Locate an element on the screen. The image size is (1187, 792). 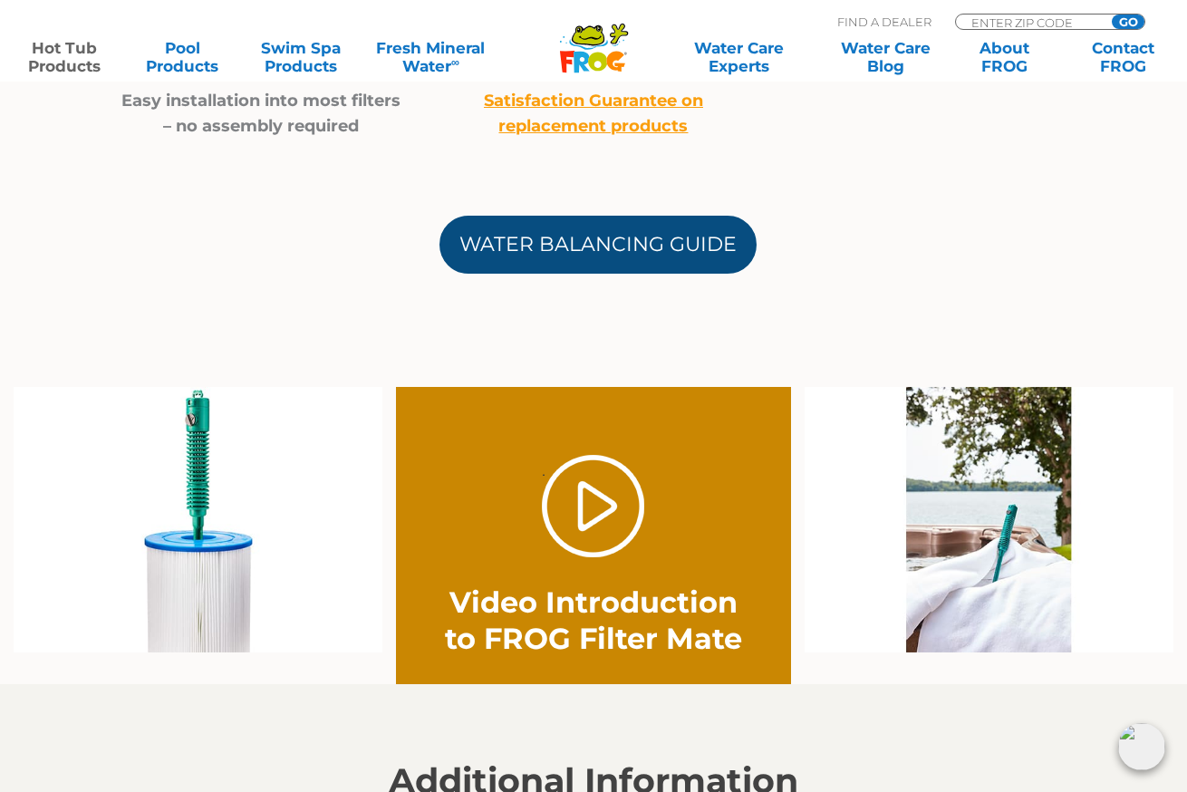
img: filter mate in filter is located at coordinates (197, 519).